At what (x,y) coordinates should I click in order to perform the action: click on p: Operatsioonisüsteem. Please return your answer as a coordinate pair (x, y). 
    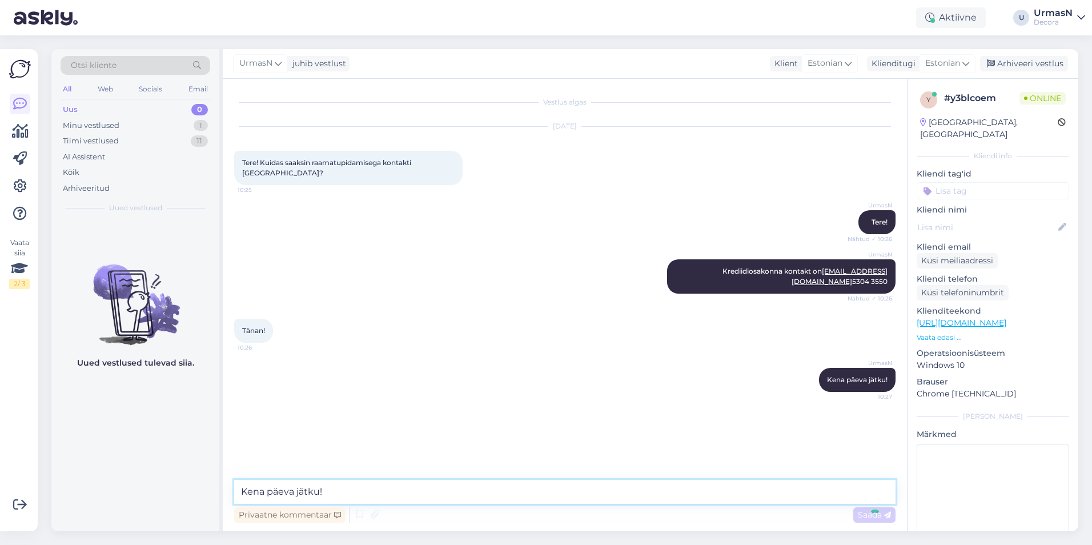
    Looking at the image, I should click on (993, 353).